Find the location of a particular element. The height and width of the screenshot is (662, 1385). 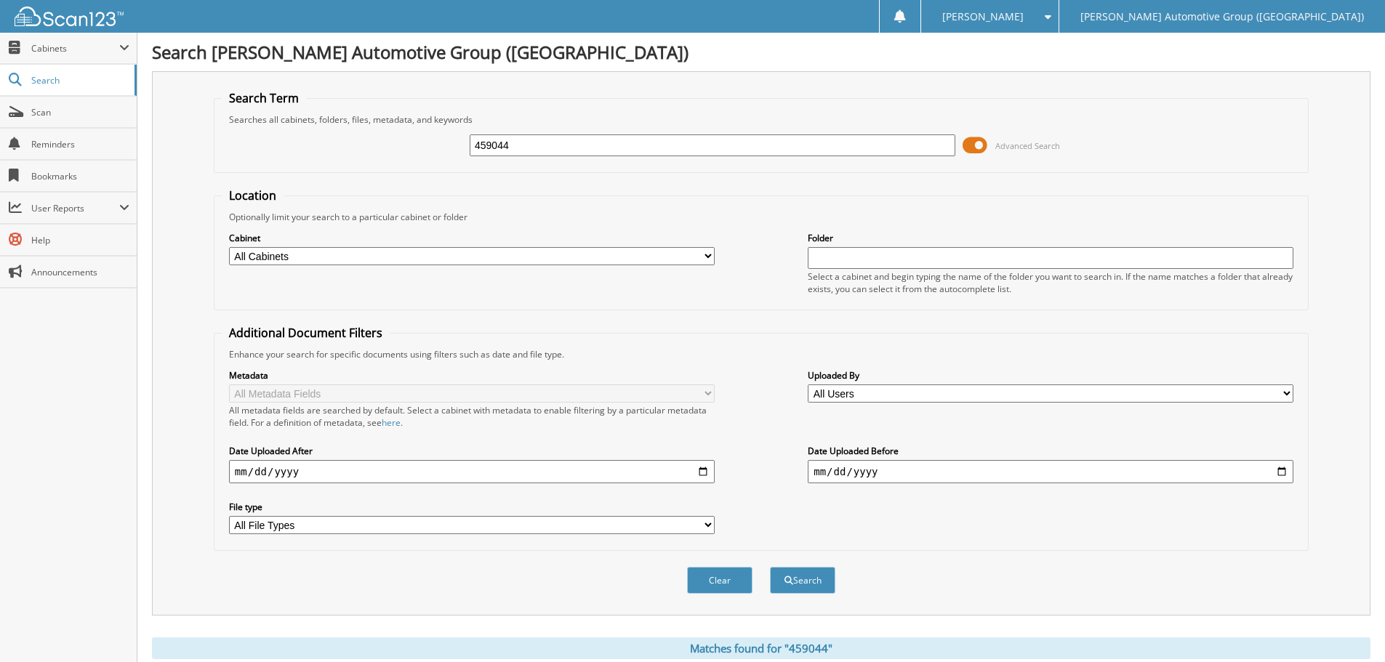

a: here is located at coordinates (391, 422).